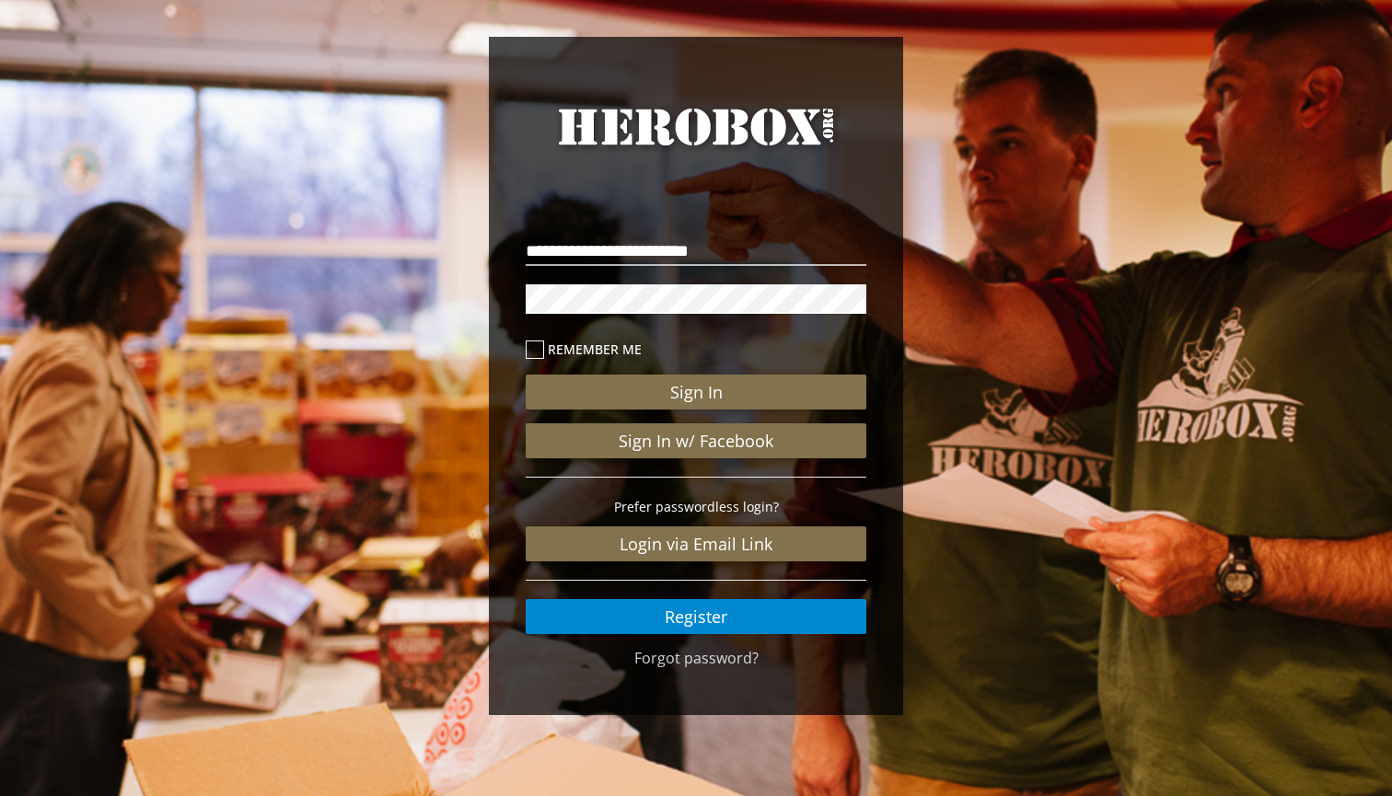 The height and width of the screenshot is (796, 1392). Describe the element at coordinates (696, 617) in the screenshot. I see `a: Register` at that location.